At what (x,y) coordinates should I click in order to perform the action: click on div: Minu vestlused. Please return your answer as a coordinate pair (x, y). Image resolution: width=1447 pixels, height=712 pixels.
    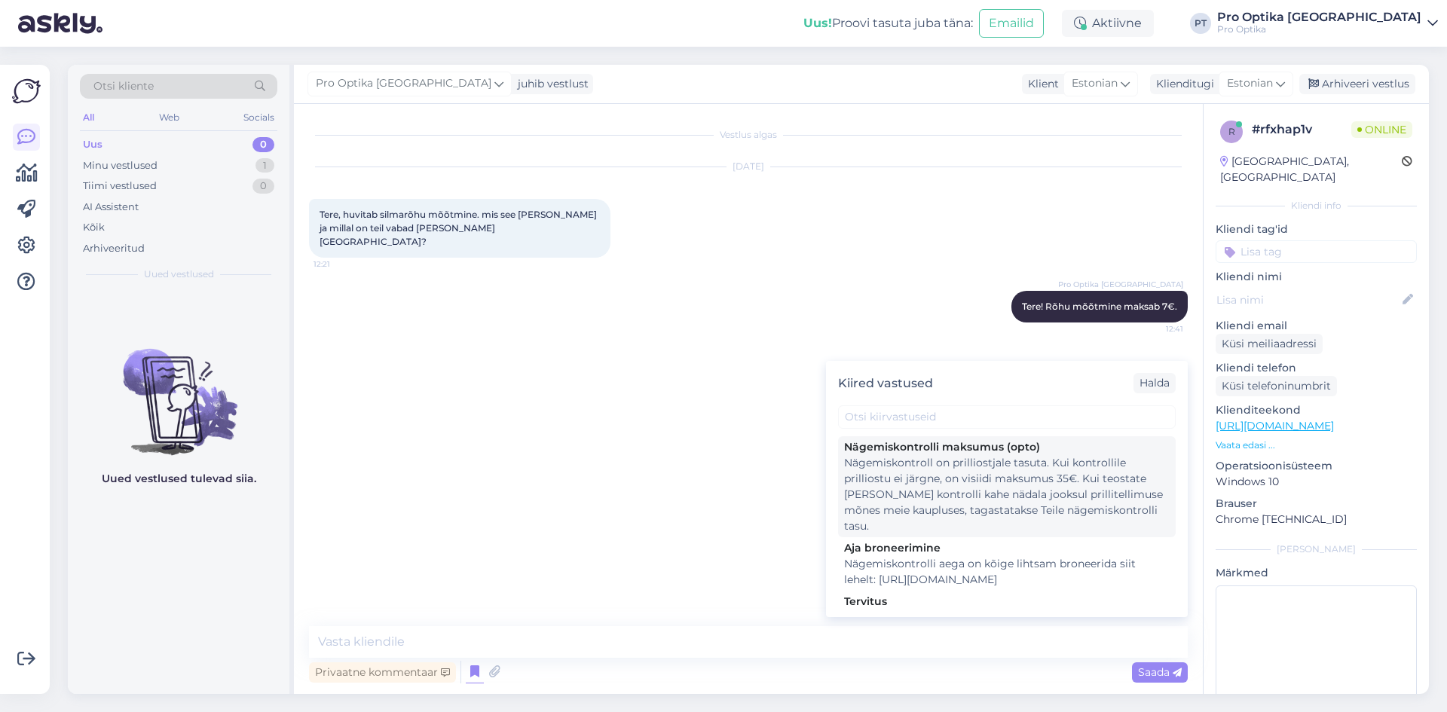
    Looking at the image, I should click on (120, 166).